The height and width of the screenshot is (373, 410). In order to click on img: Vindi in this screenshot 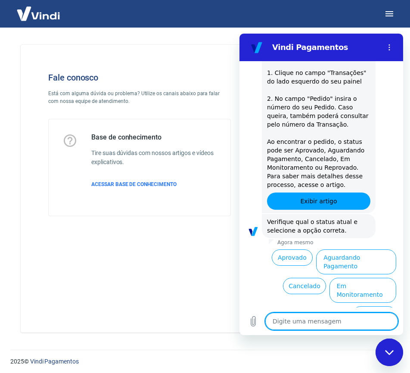, I will do `click(38, 13)`.